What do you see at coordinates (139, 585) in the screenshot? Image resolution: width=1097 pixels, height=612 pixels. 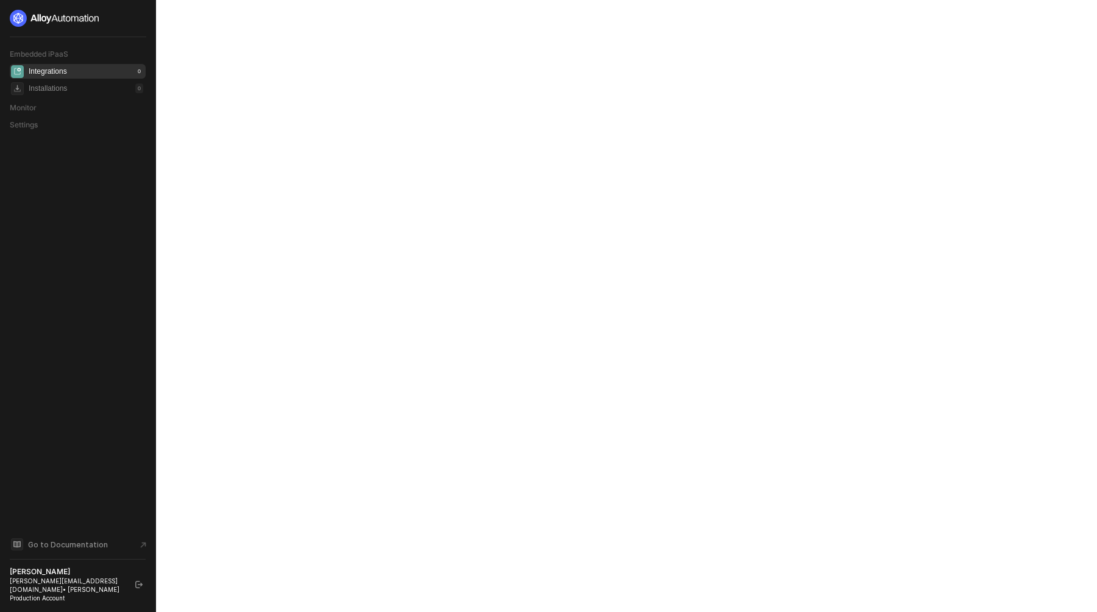 I see `span: logout` at bounding box center [139, 585].